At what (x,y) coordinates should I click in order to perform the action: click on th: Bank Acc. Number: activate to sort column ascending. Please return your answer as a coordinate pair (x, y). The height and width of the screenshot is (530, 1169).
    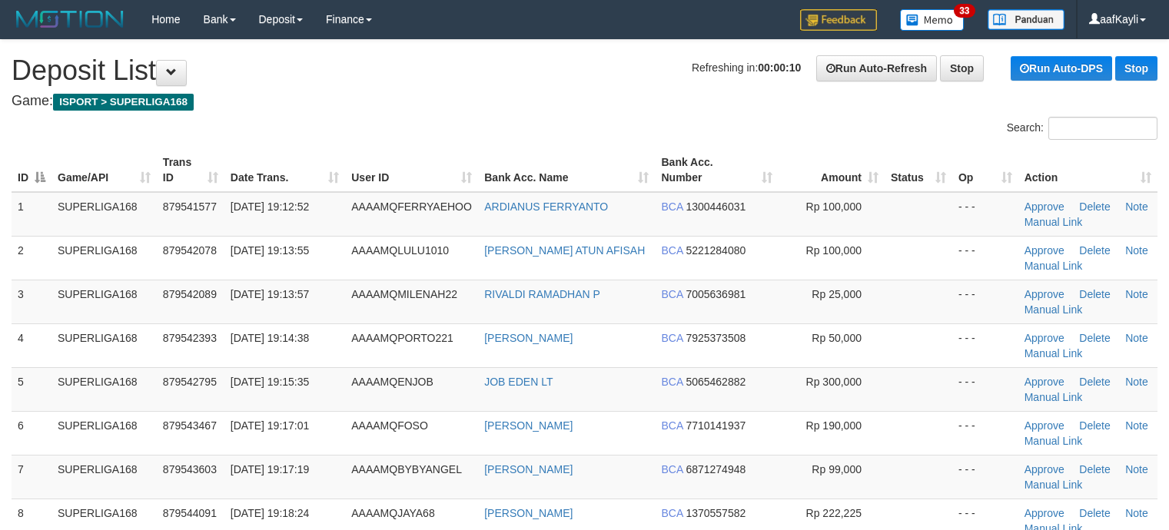
    Looking at the image, I should click on (716, 170).